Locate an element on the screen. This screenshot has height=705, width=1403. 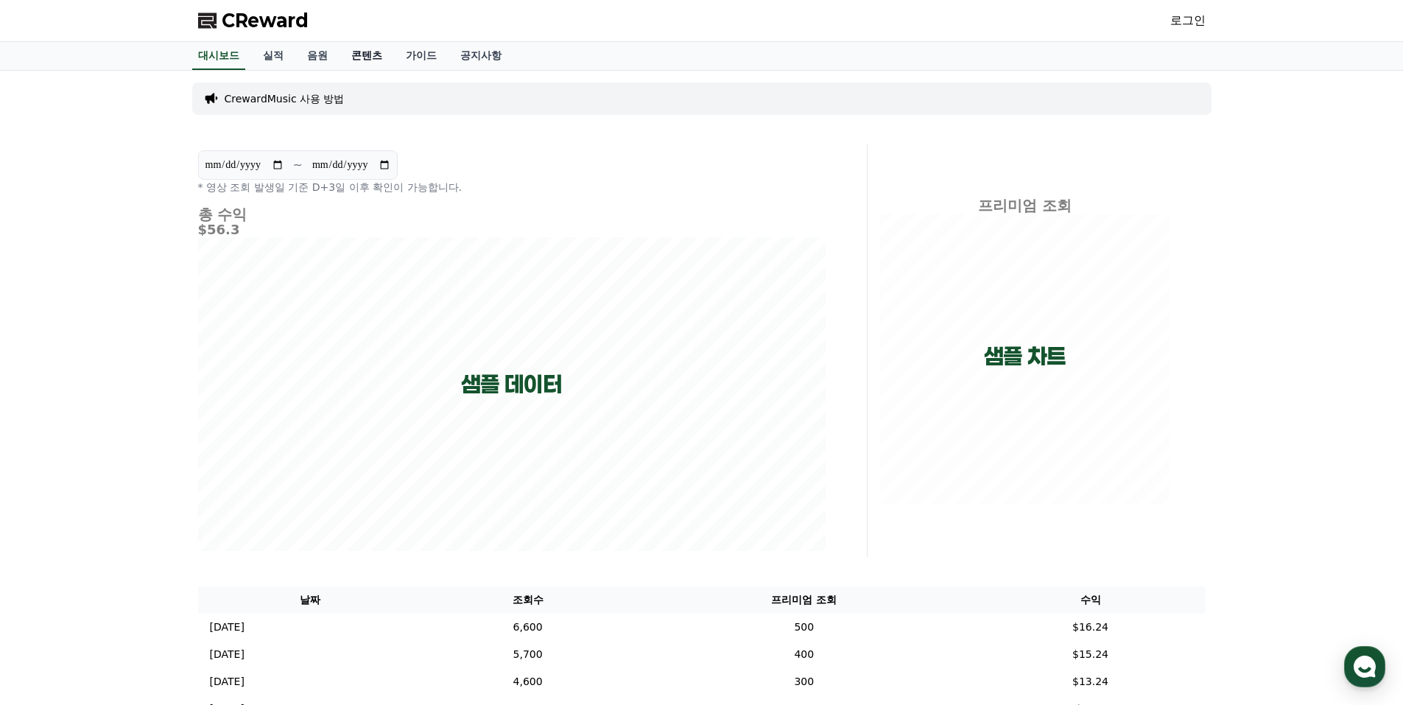
td: 6,600 is located at coordinates (528, 627).